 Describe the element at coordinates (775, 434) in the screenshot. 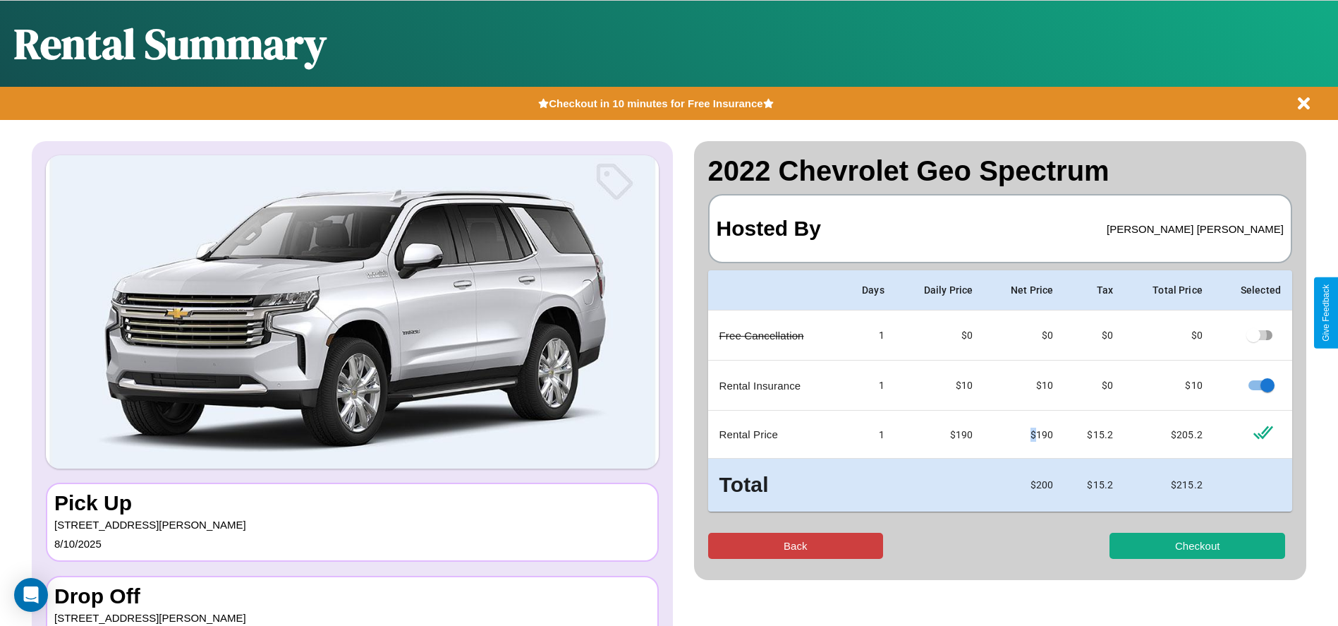

I see `p: Rental Price` at that location.